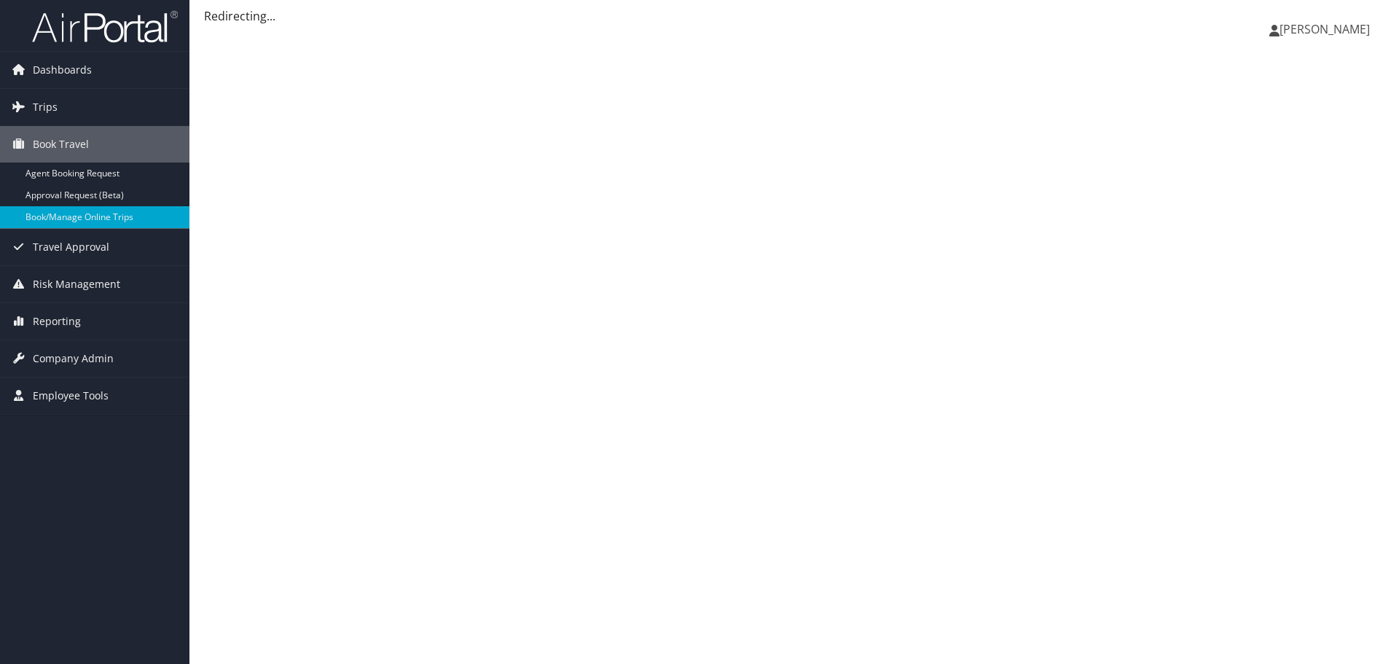 Image resolution: width=1399 pixels, height=664 pixels. I want to click on span: Dashboards, so click(62, 70).